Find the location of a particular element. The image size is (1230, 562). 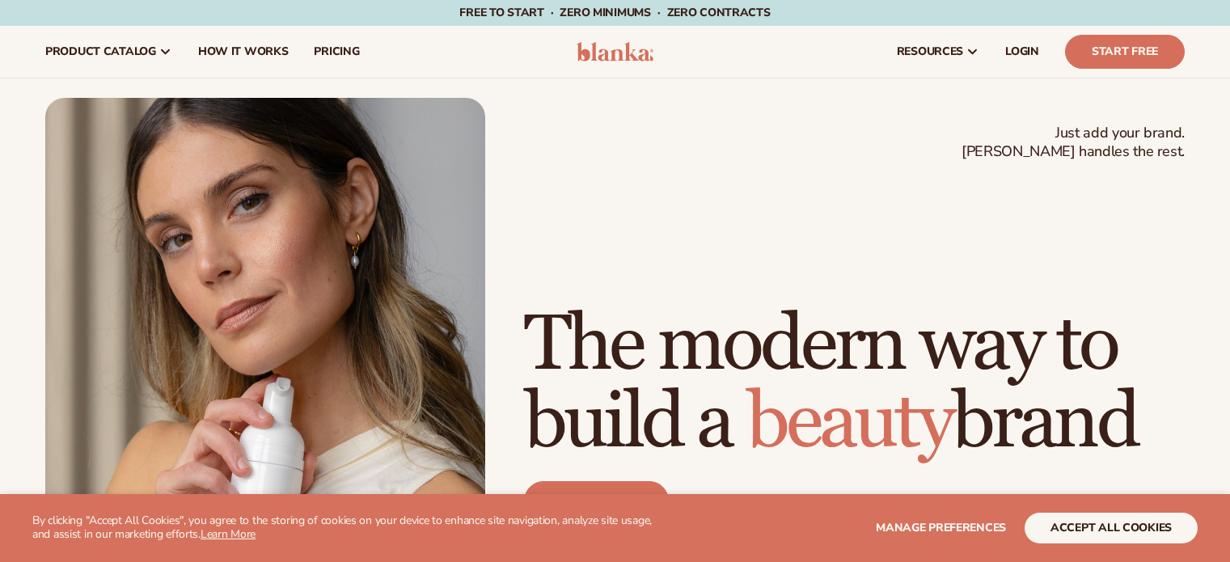

a: logo is located at coordinates (615, 52).